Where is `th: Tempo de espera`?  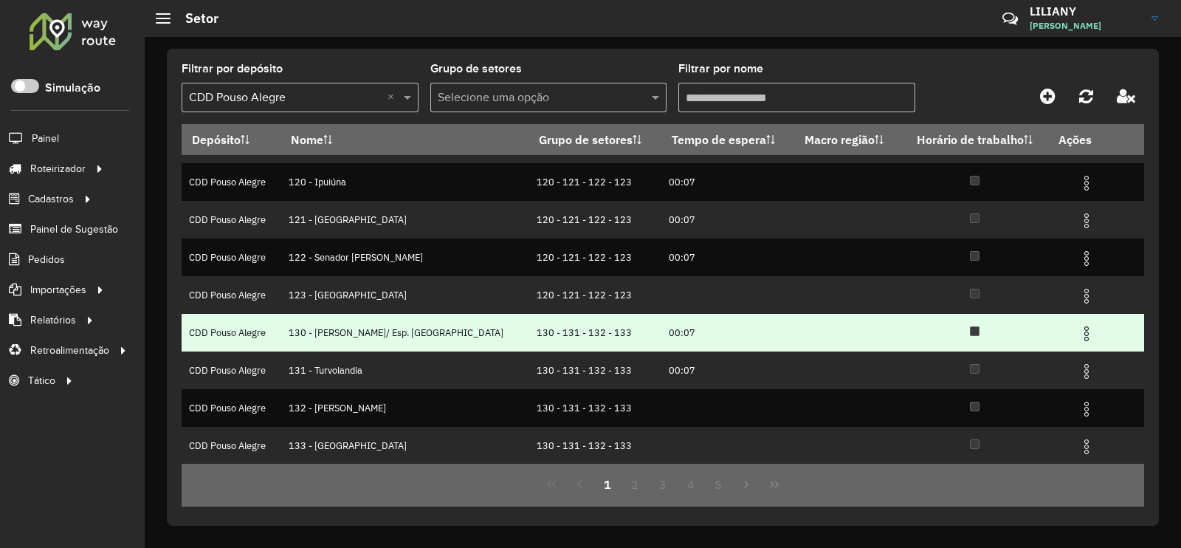 th: Tempo de espera is located at coordinates (728, 139).